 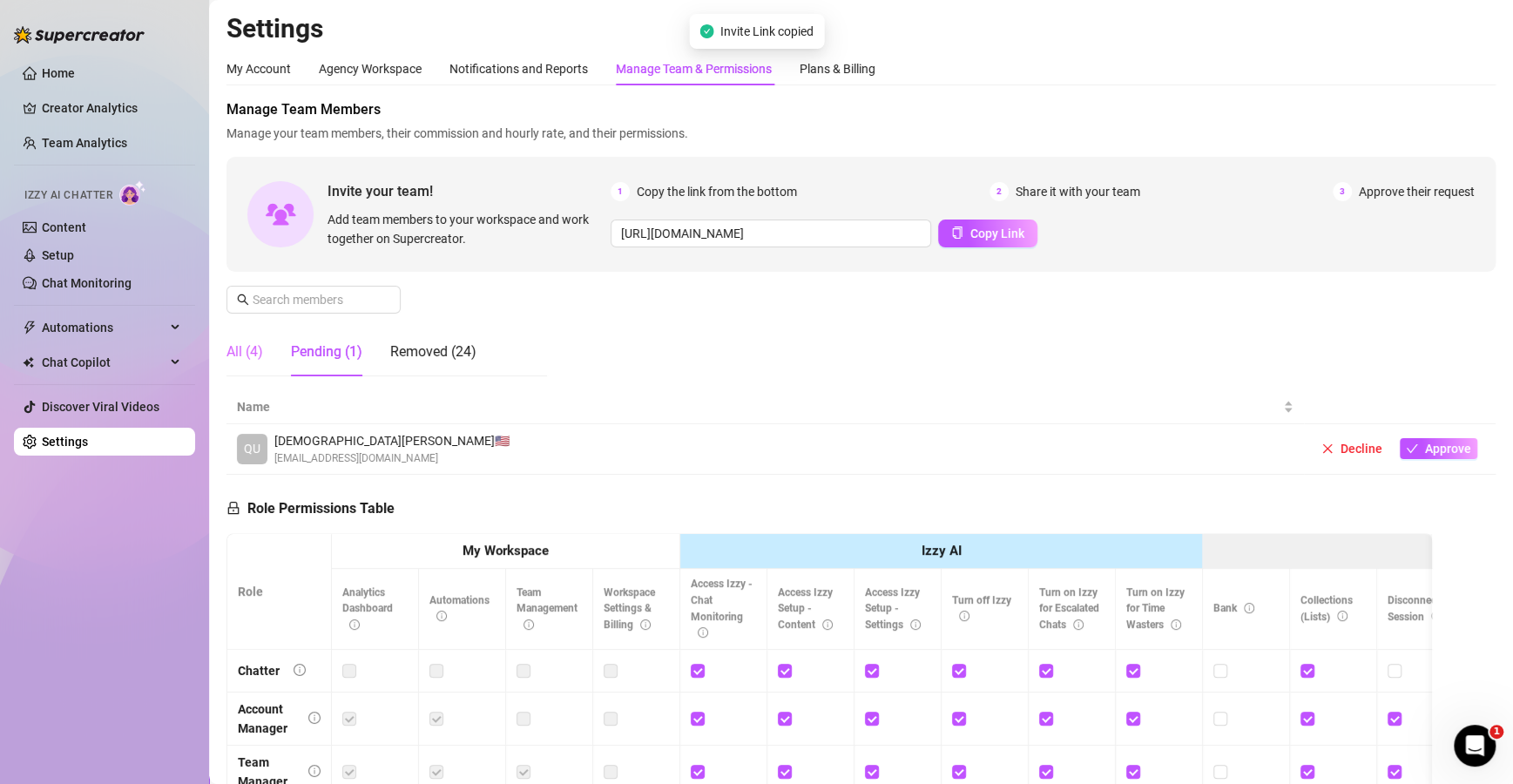 What do you see at coordinates (103, 362) in the screenshot?
I see `span: Chat Copilot` at bounding box center [103, 362].